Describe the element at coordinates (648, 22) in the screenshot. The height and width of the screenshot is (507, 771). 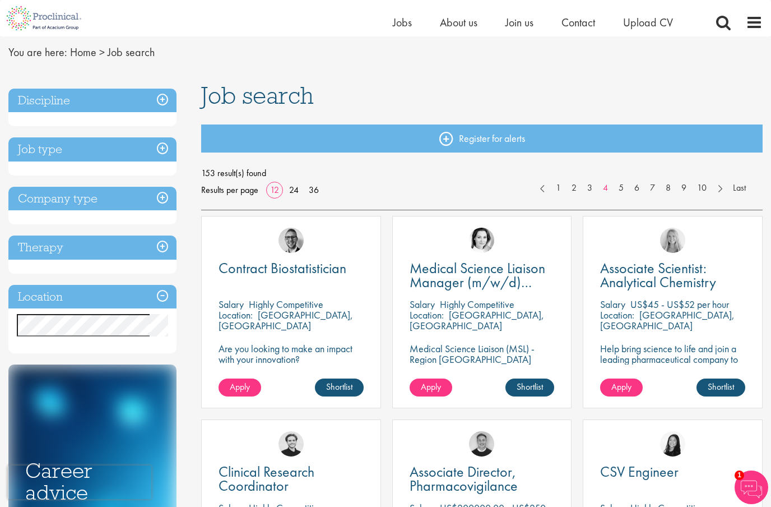
I see `span: Upload CV` at that location.